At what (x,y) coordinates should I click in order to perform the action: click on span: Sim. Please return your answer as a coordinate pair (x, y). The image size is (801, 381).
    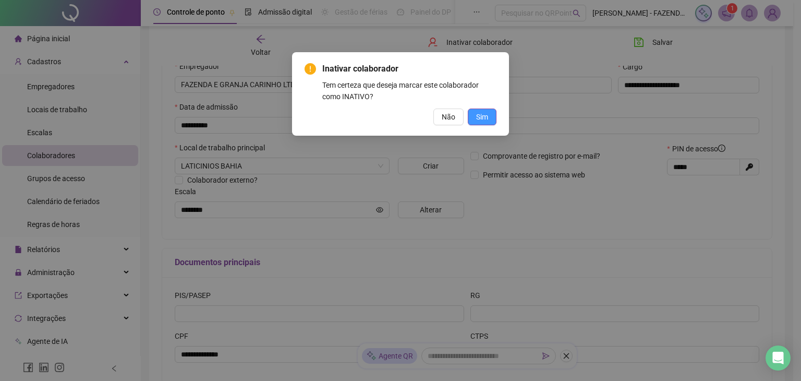
    Looking at the image, I should click on (482, 117).